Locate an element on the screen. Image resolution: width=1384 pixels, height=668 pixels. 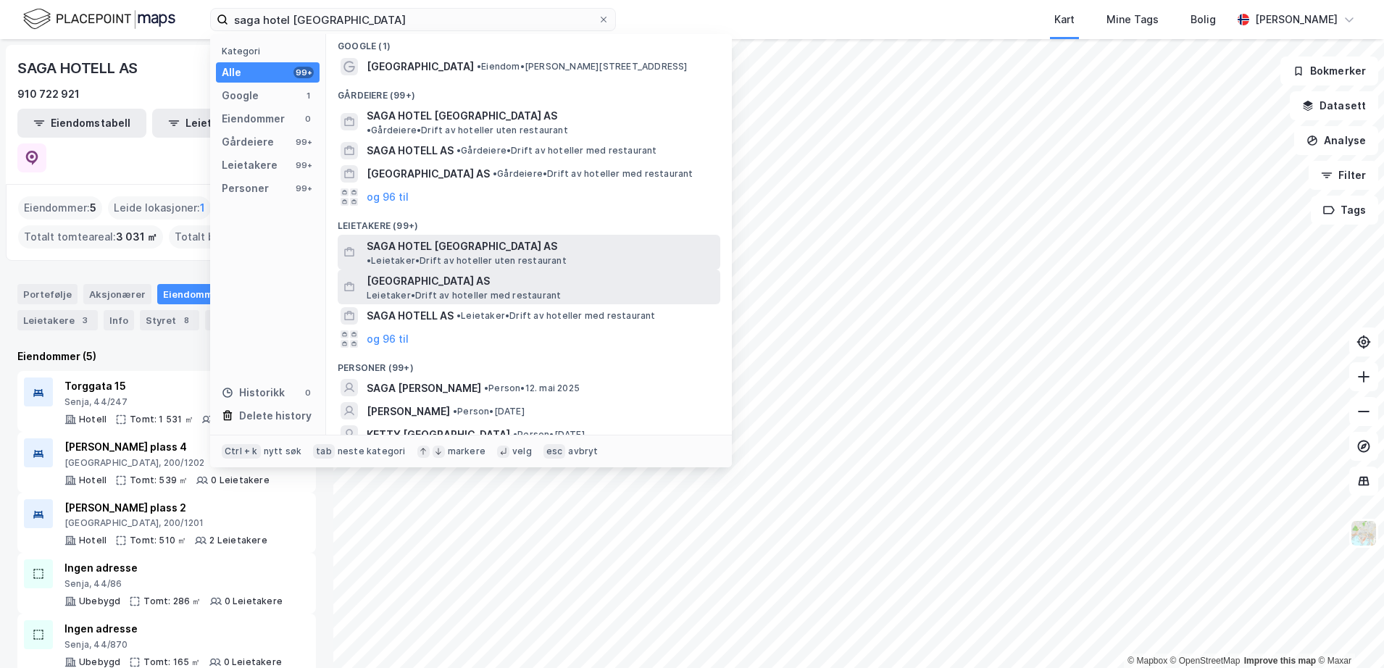
span: 1 is located at coordinates (202, 208).